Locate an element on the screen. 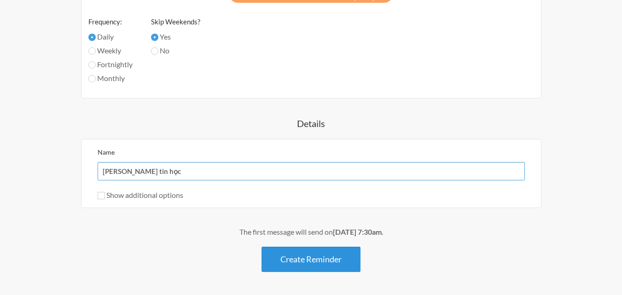 Image resolution: width=622 pixels, height=295 pixels. label: Daily is located at coordinates (111, 37).